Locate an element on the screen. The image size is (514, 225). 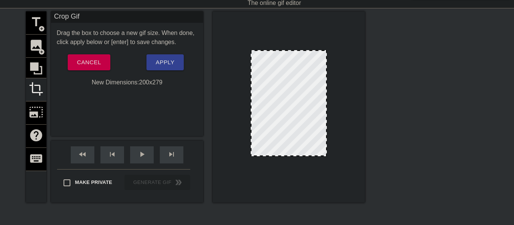
span: Apply is located at coordinates (165, 62).